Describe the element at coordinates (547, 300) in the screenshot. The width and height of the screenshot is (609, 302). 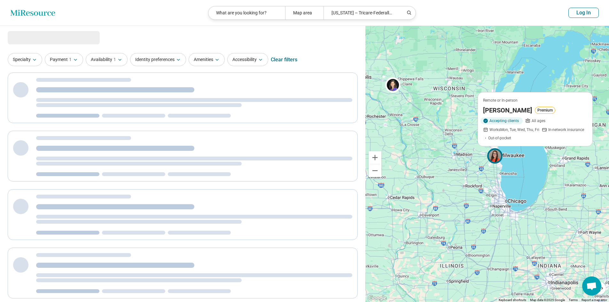
I see `span: Map data ©2025 Google` at that location.